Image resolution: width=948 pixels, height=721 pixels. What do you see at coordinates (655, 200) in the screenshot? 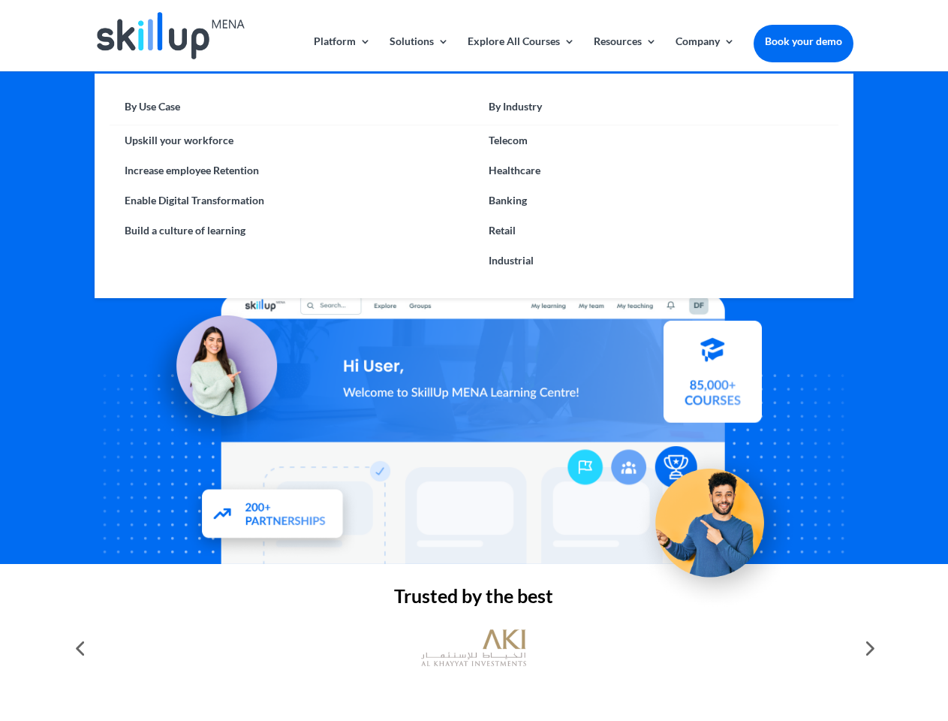
I see `a: Banking` at bounding box center [655, 200].